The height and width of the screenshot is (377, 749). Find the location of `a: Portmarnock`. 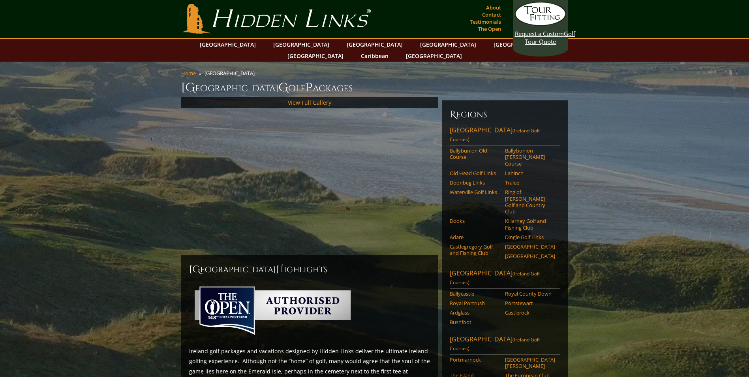

a: Portmarnock is located at coordinates (475, 359).